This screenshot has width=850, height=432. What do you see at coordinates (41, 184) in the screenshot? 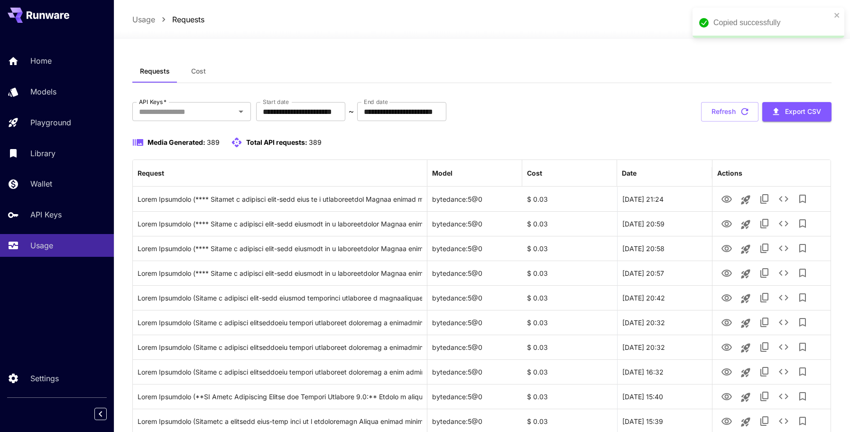
I see `p: Wallet` at bounding box center [41, 184].